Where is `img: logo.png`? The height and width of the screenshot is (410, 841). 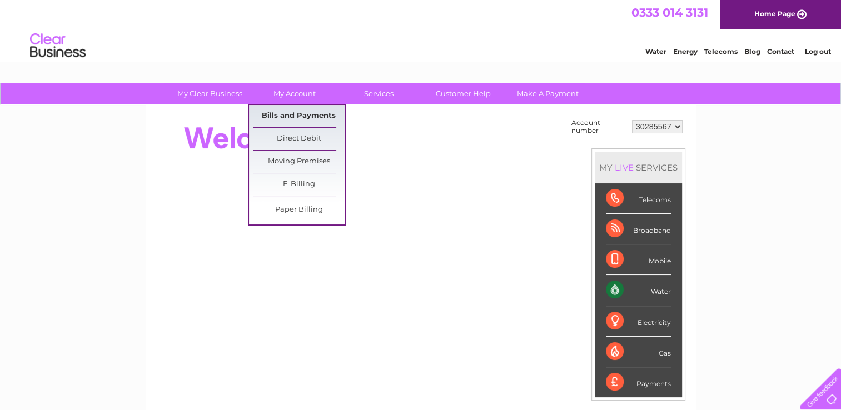
img: logo.png is located at coordinates (58, 46).